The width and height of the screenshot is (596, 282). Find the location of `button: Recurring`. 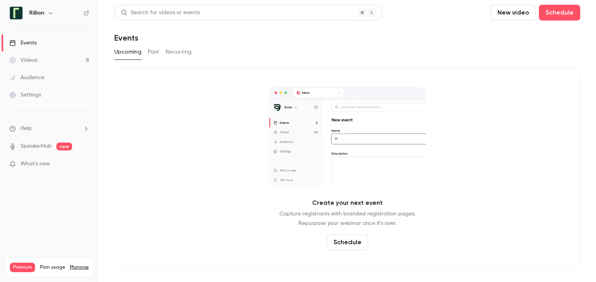

button: Recurring is located at coordinates (179, 52).